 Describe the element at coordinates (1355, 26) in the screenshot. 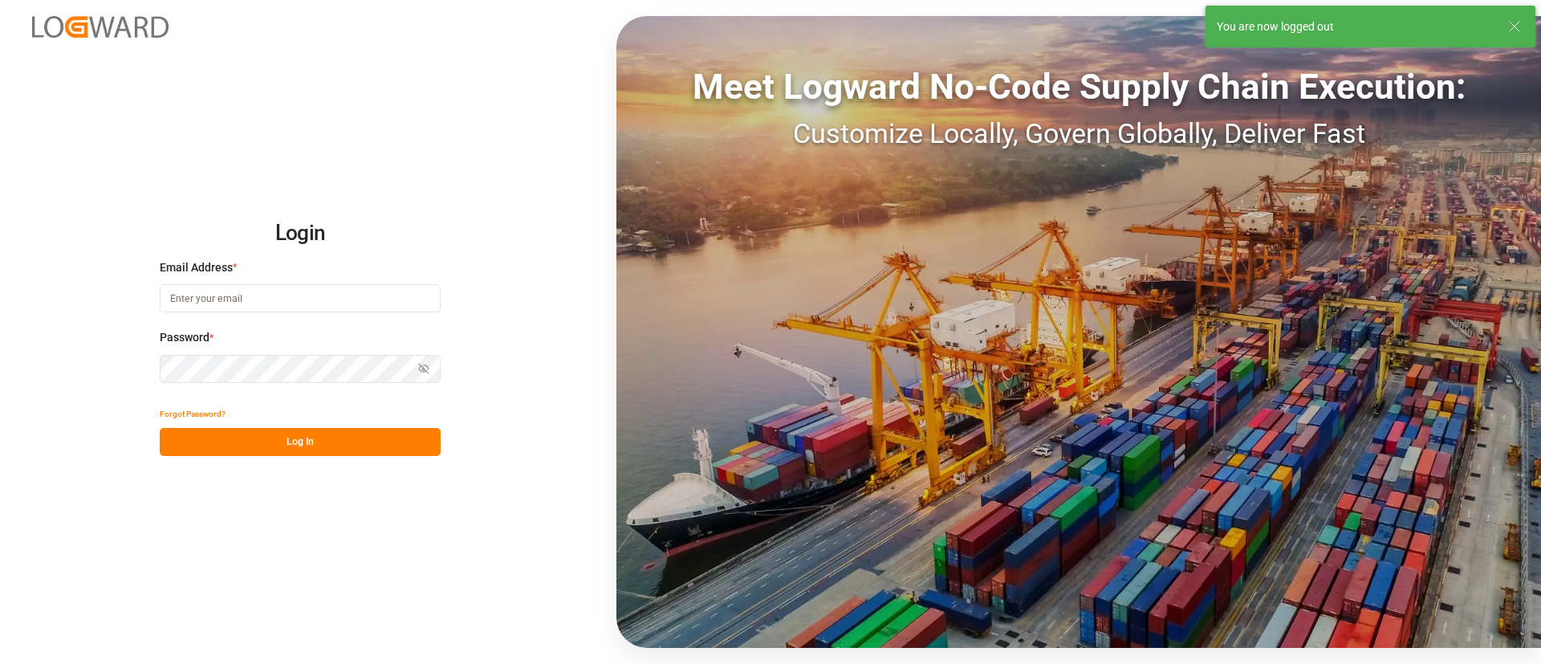

I see `div: You are now logged out` at that location.